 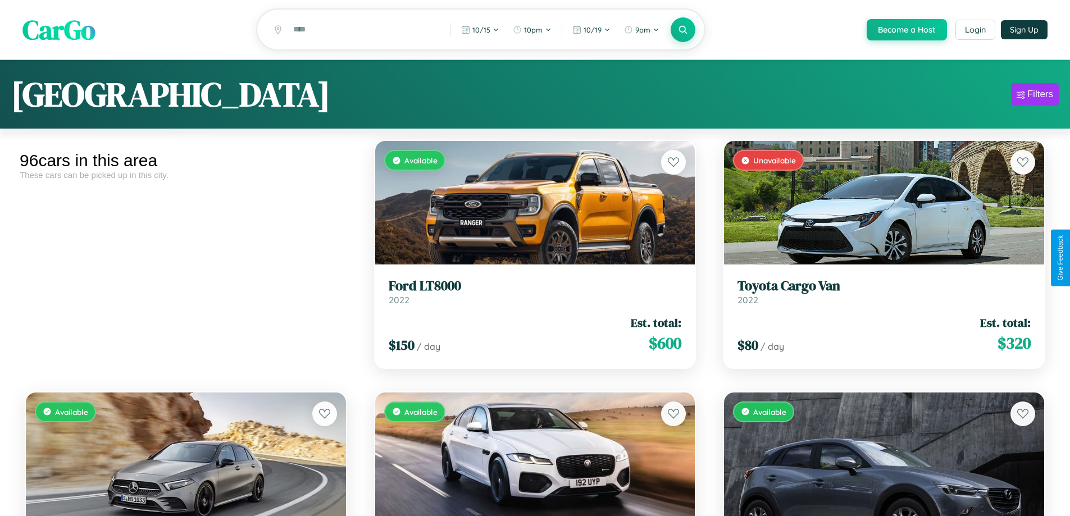 What do you see at coordinates (592, 30) in the screenshot?
I see `span: 10 / 19` at bounding box center [592, 30].